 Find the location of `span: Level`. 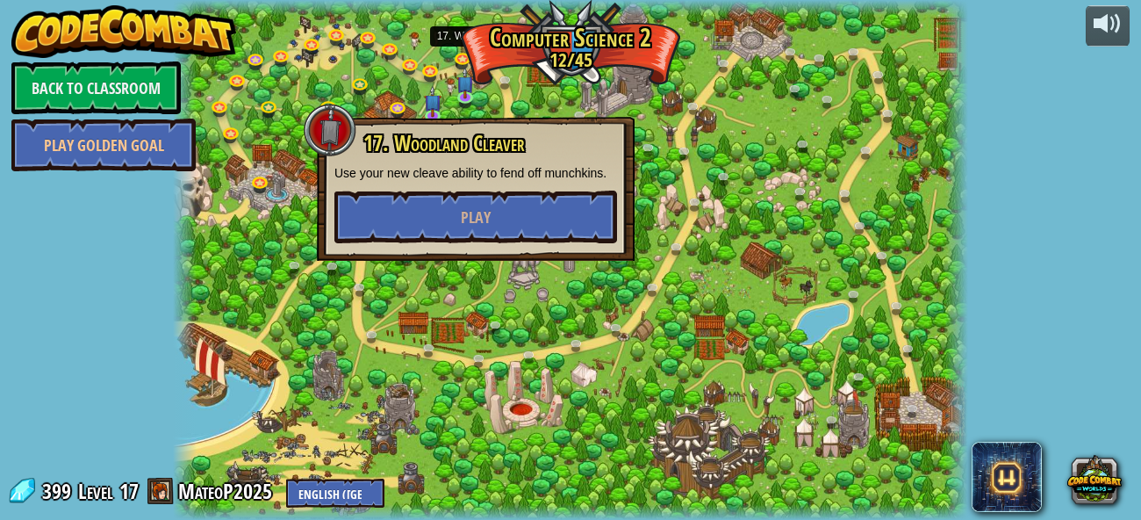

span: Level is located at coordinates (96, 491).